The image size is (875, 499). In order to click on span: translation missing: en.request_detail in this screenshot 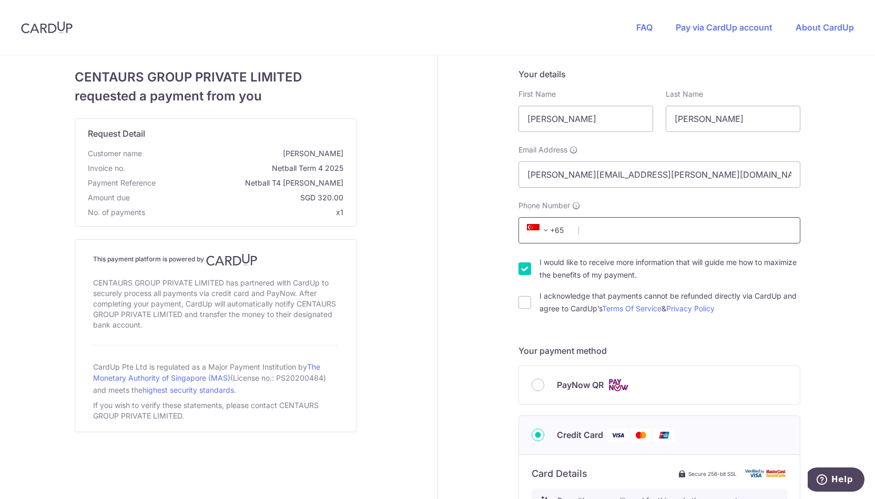, I will do `click(116, 134)`.